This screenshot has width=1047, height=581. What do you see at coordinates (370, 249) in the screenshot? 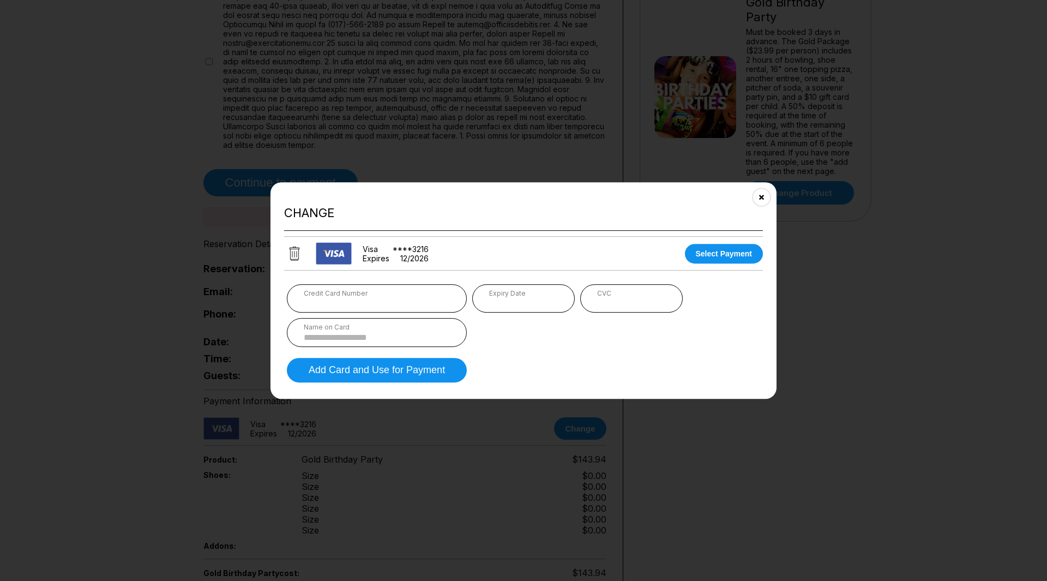
I see `div: visa` at bounding box center [370, 249].